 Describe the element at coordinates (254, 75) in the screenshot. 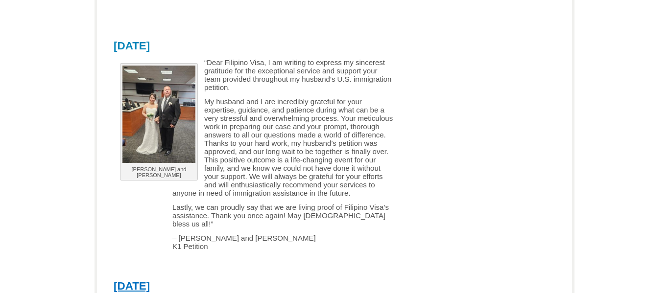

I see `p: “Dear Filipino Visa, I am writing to express my sincerest gratitude for the exceptional service a...` at that location.